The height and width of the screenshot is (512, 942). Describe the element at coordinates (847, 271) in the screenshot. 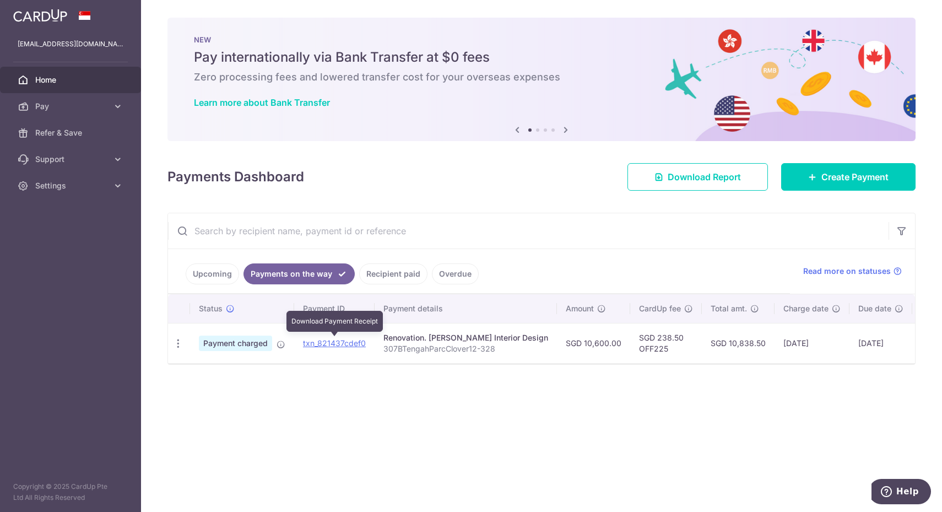

I see `span: Read more on statuses` at that location.